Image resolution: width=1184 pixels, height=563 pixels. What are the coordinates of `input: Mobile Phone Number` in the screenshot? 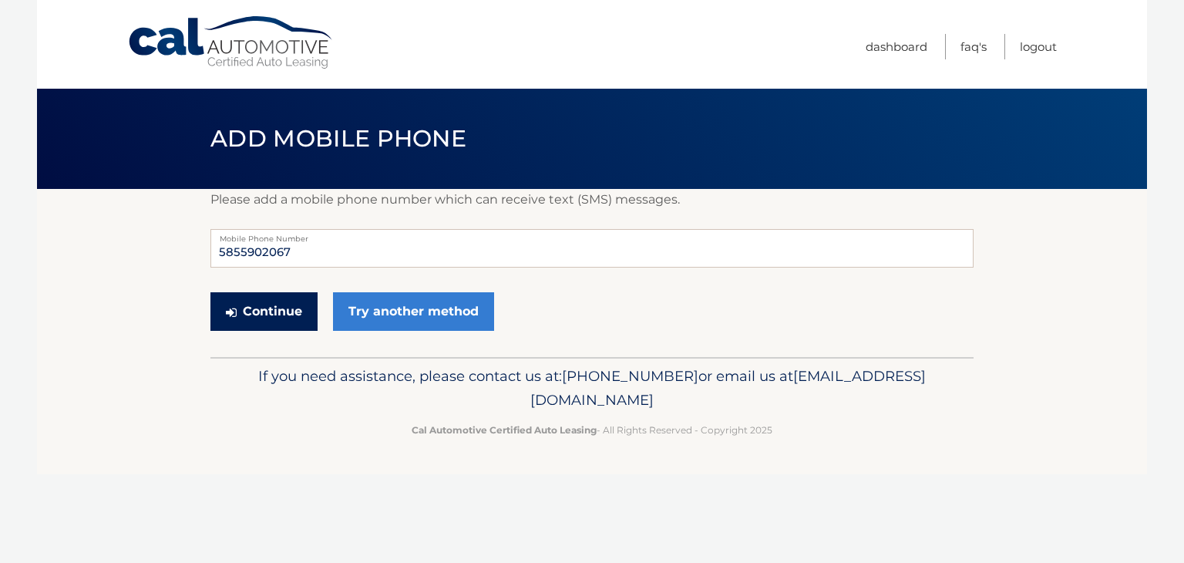 It's located at (592, 248).